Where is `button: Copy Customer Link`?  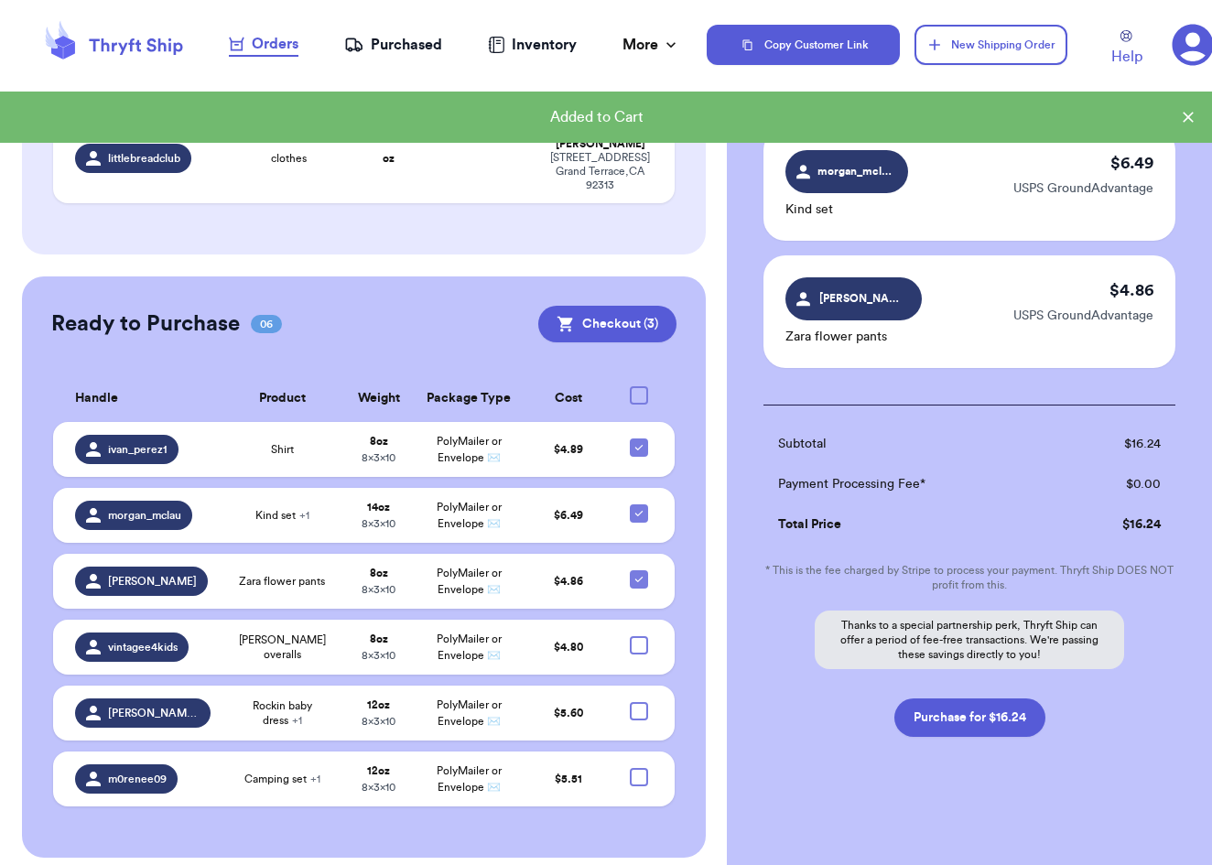
button: Copy Customer Link is located at coordinates (803, 45).